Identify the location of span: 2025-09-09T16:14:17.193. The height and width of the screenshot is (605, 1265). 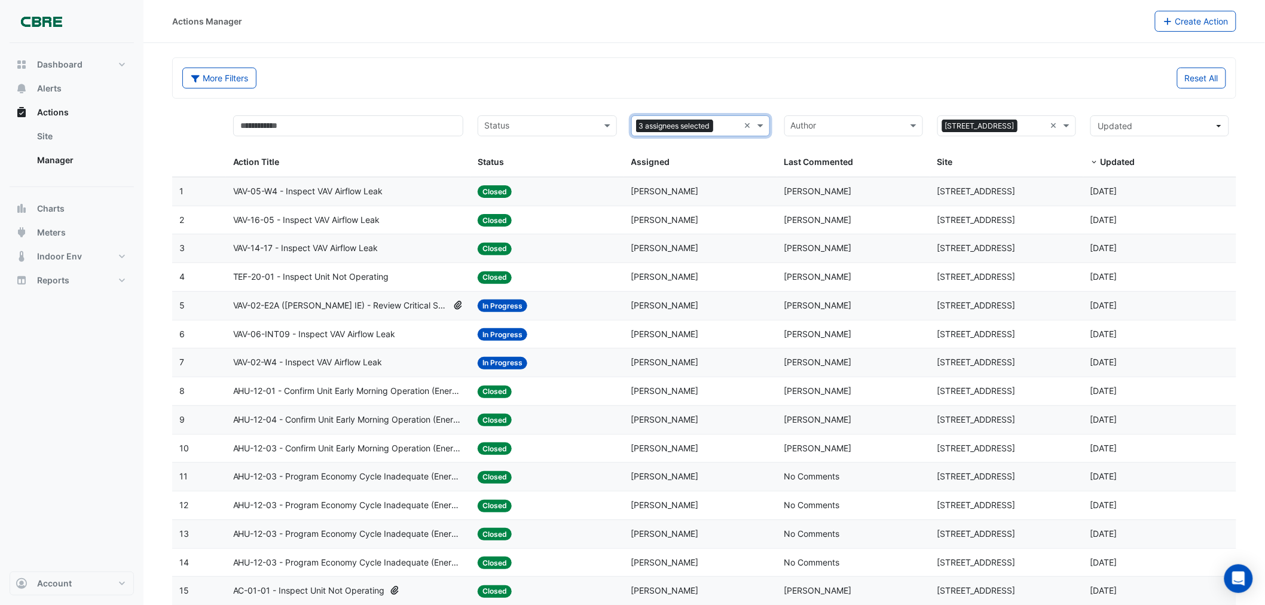
(1103, 504).